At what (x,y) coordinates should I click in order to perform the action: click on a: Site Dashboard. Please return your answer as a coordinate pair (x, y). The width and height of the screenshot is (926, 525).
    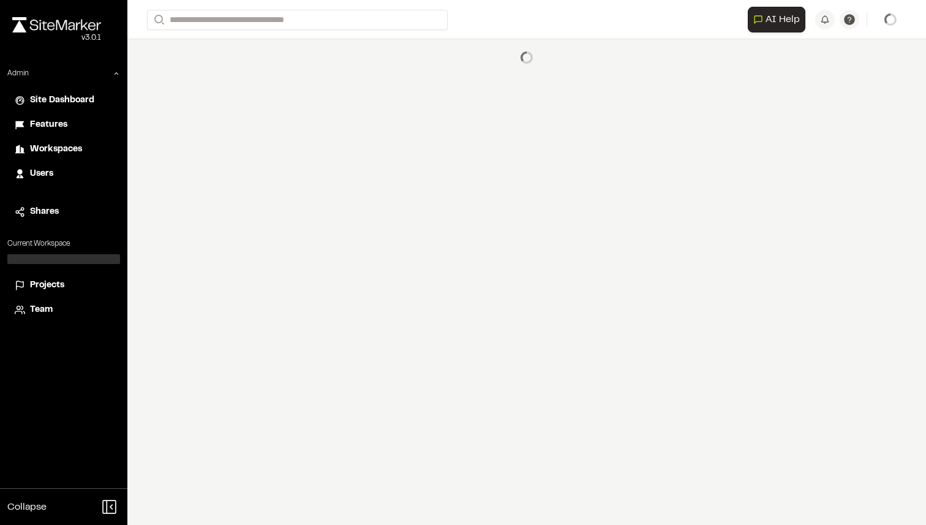
    Looking at the image, I should click on (64, 100).